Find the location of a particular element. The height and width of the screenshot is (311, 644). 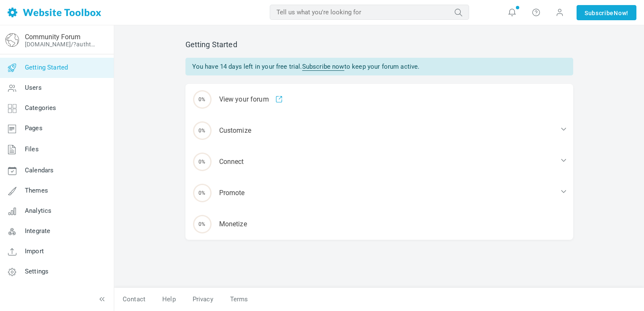

span: Calendars is located at coordinates (39, 170).